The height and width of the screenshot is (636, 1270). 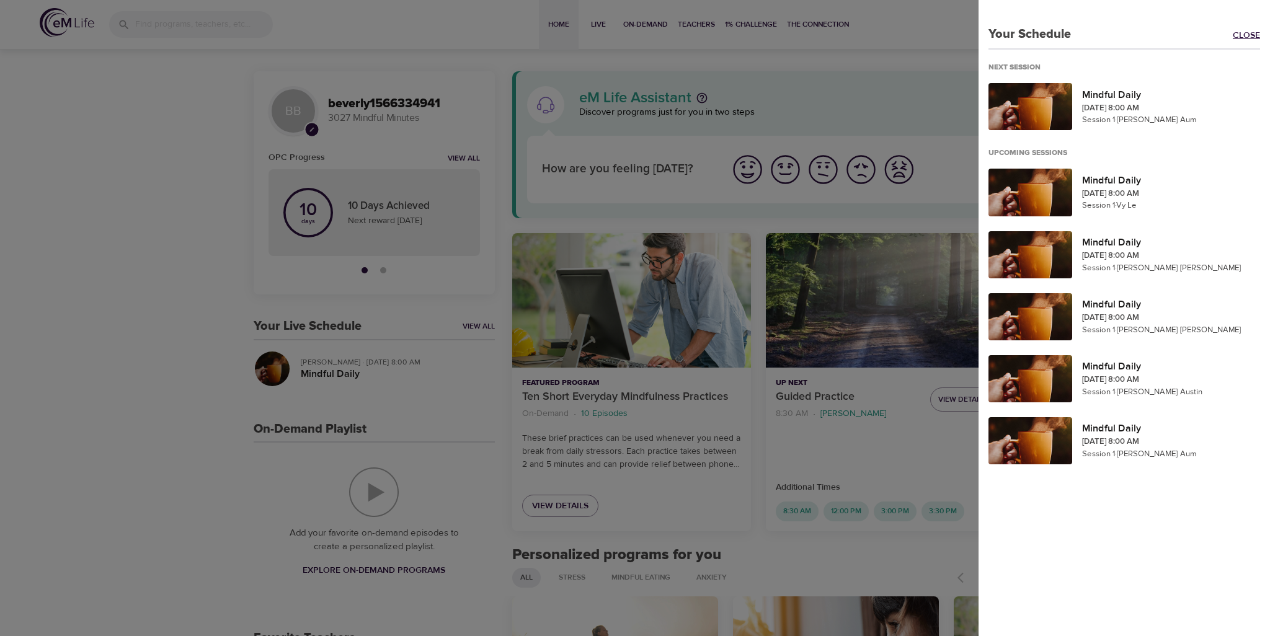 What do you see at coordinates (1019, 68) in the screenshot?
I see `div: Next Session` at bounding box center [1019, 68].